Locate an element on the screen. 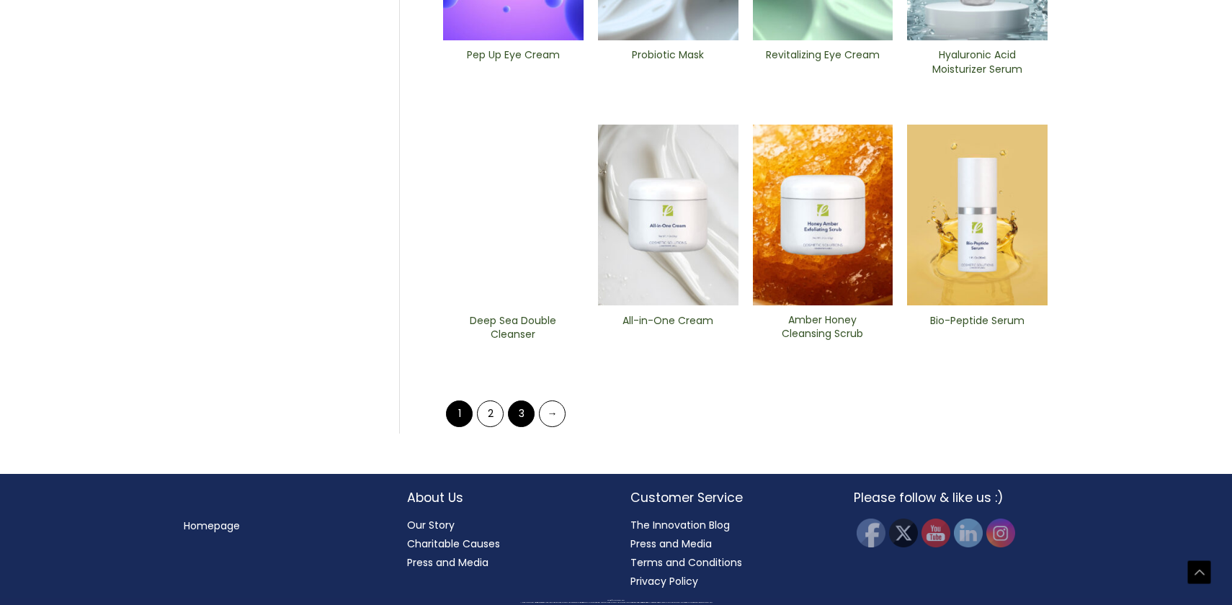 The image size is (1232, 605). img: Bio-Peptide ​Serum is located at coordinates (977, 215).